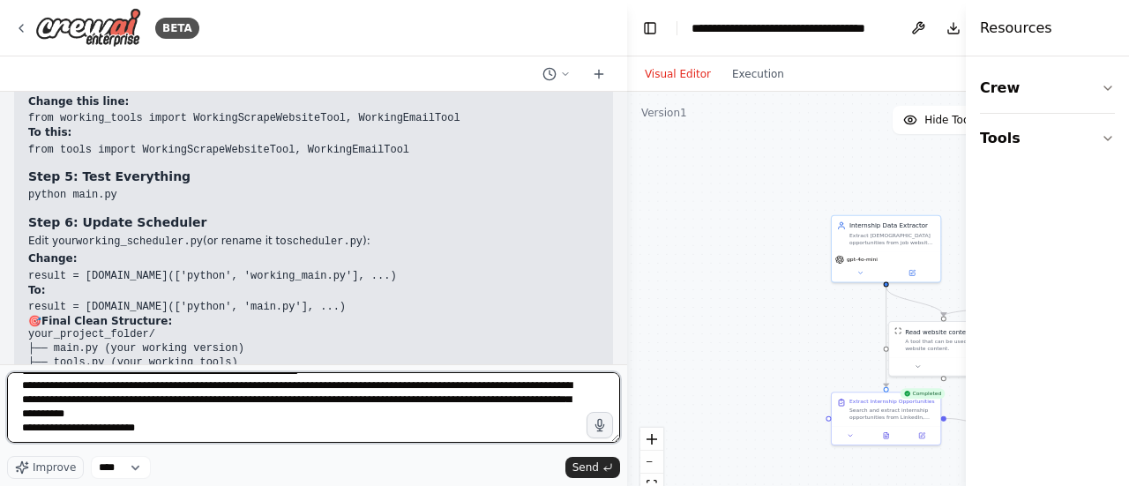 The height and width of the screenshot is (486, 1129). What do you see at coordinates (49, 132) in the screenshot?
I see `strong: To this:` at bounding box center [49, 132].